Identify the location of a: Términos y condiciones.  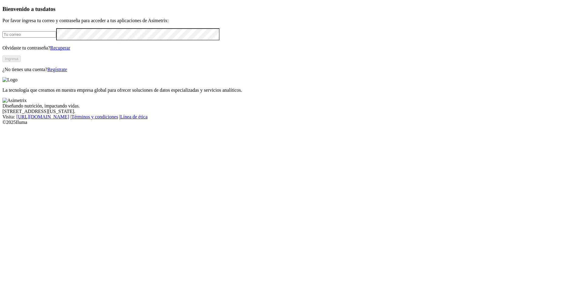
(95, 117).